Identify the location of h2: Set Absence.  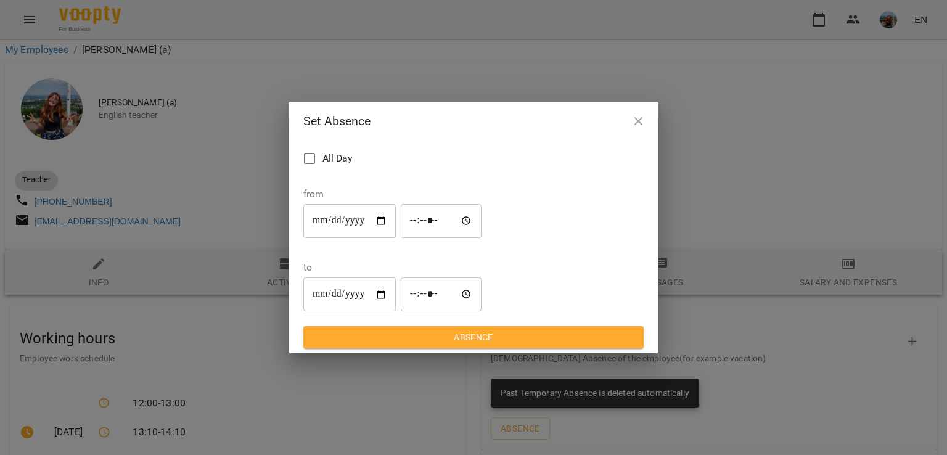
(473, 121).